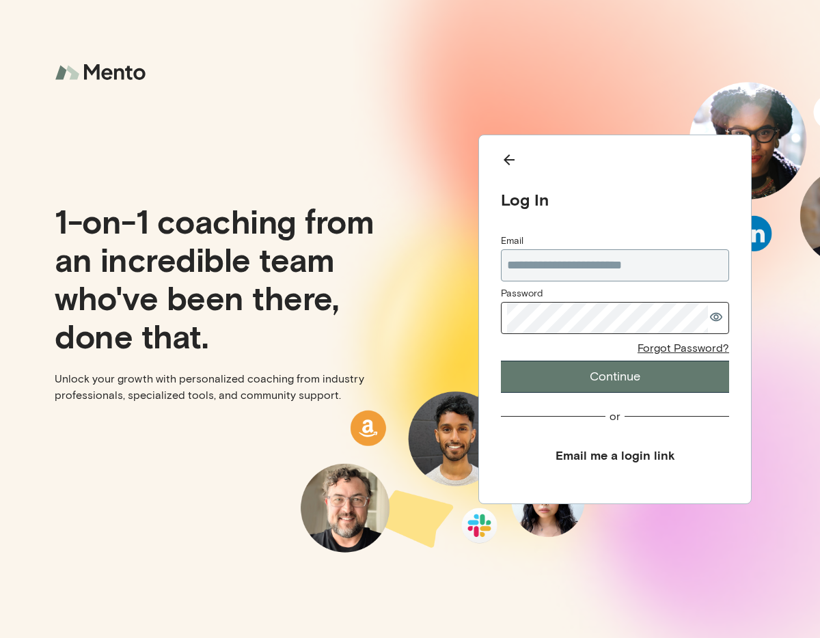 The image size is (820, 638). I want to click on button: Email me a login link, so click(615, 455).